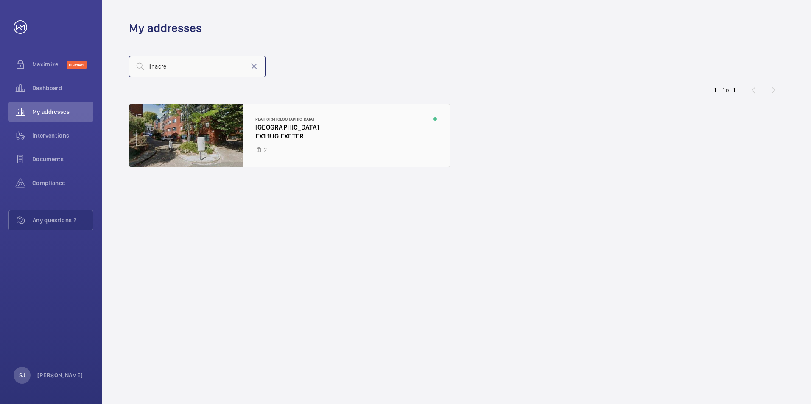 This screenshot has height=404, width=811. What do you see at coordinates (63, 183) in the screenshot?
I see `span: Compliance` at bounding box center [63, 183].